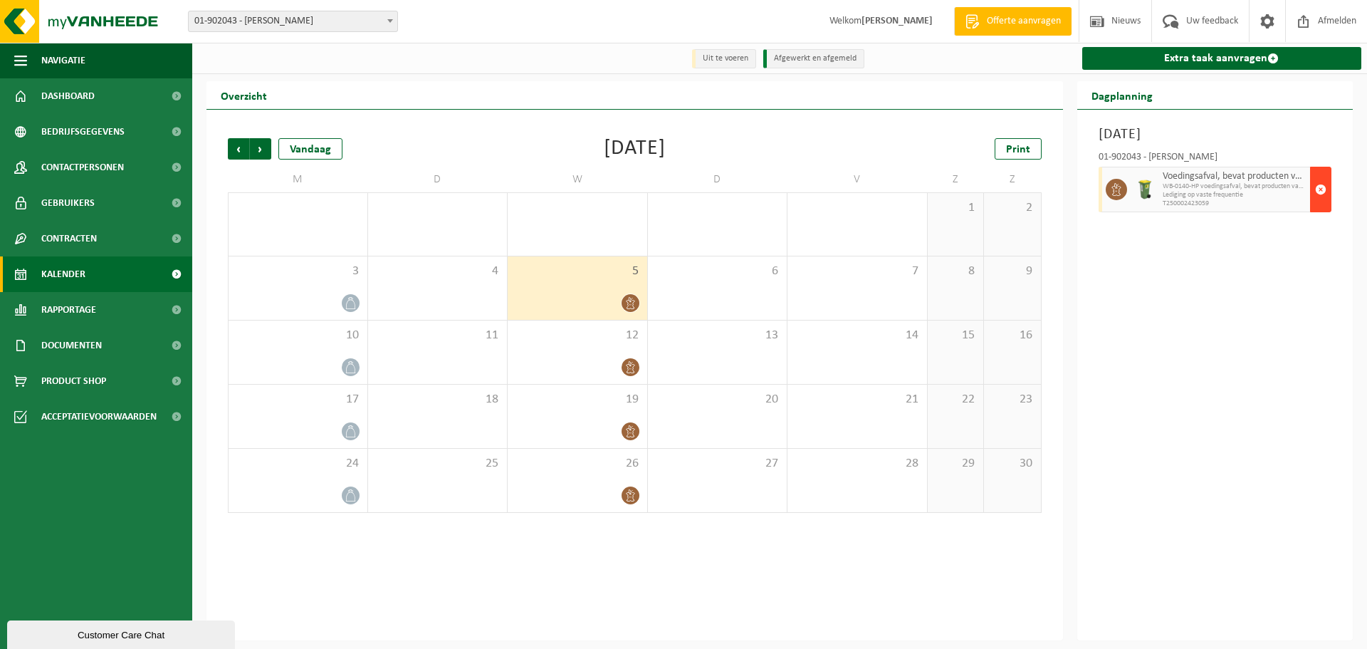 This screenshot has height=649, width=1367. What do you see at coordinates (311, 149) in the screenshot?
I see `div: Vandaag` at bounding box center [311, 149].